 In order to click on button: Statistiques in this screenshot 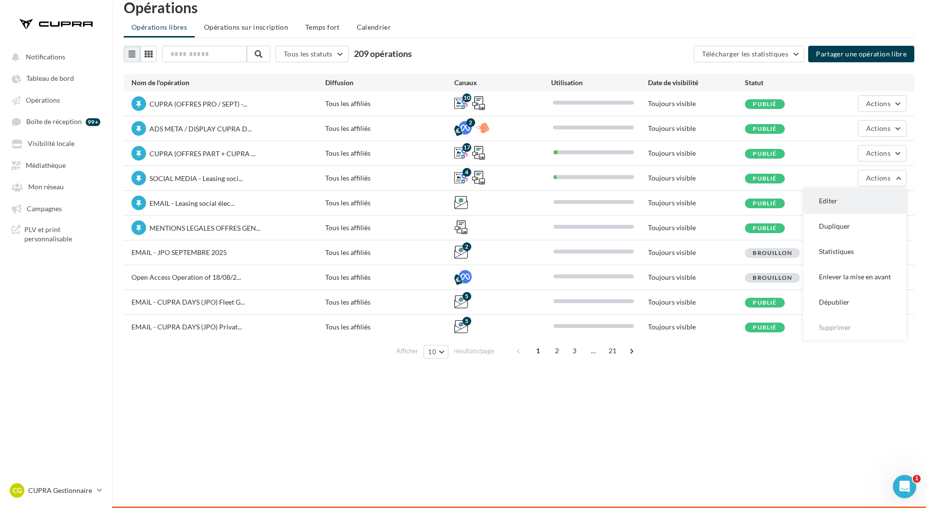, I will do `click(855, 252)`.